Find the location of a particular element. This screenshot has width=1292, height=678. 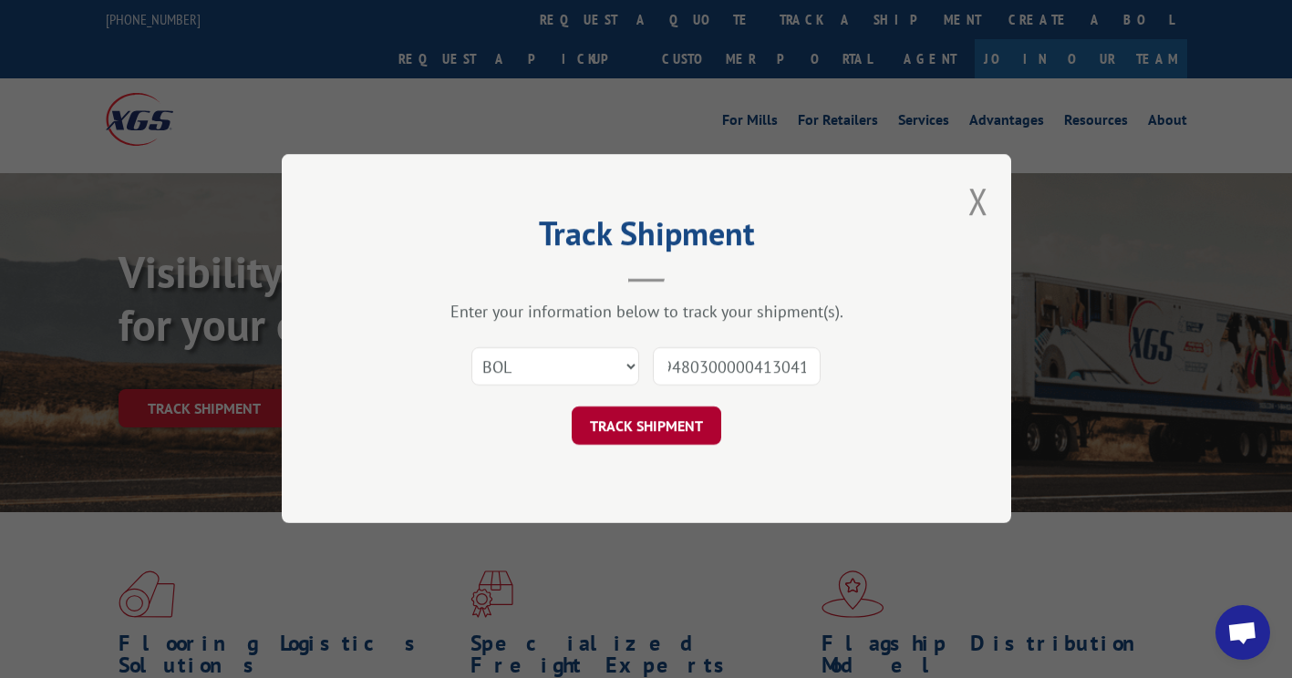

div: Open chat is located at coordinates (1243, 633).